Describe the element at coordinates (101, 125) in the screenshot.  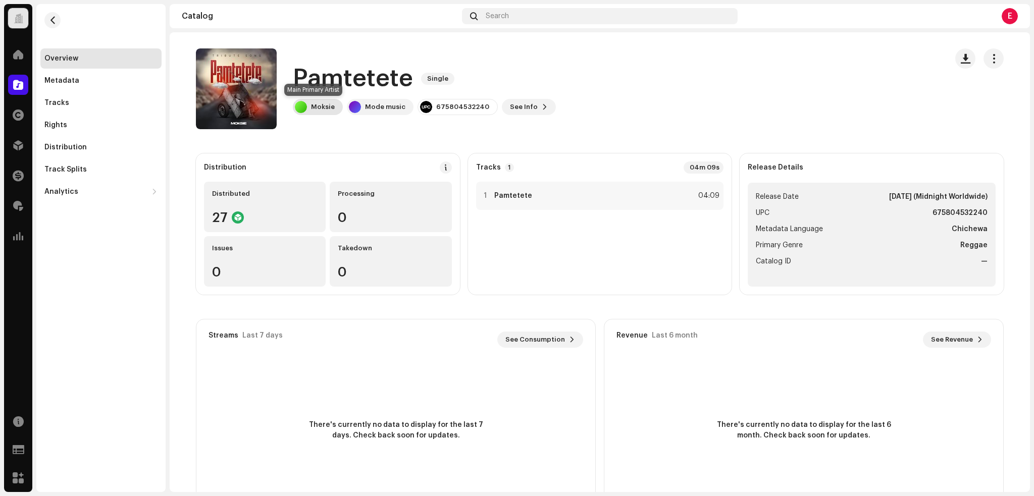
I see `re-m-nav-item: Rights` at that location.